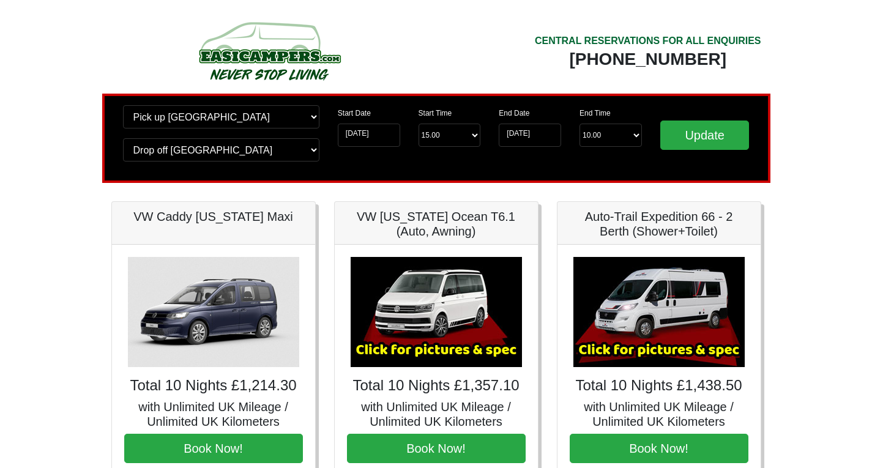 This screenshot has height=468, width=872. I want to click on label: Start Time, so click(435, 113).